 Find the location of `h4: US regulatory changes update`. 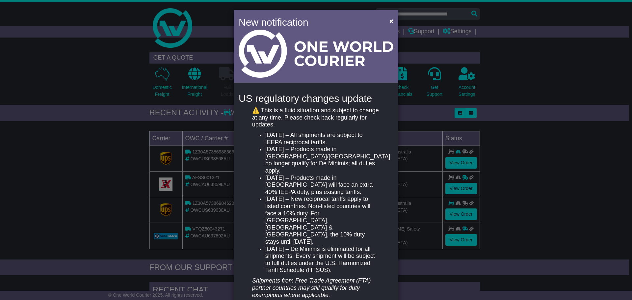

h4: US regulatory changes update is located at coordinates (316, 98).